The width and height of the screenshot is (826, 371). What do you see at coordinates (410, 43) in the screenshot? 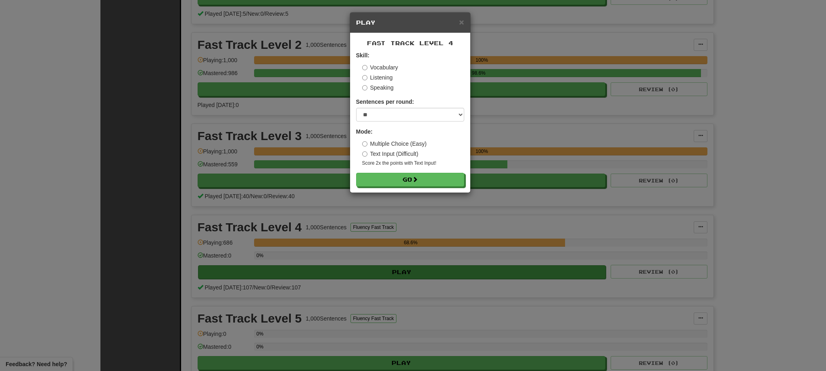
I see `span: Fast Track Level 4` at bounding box center [410, 43].